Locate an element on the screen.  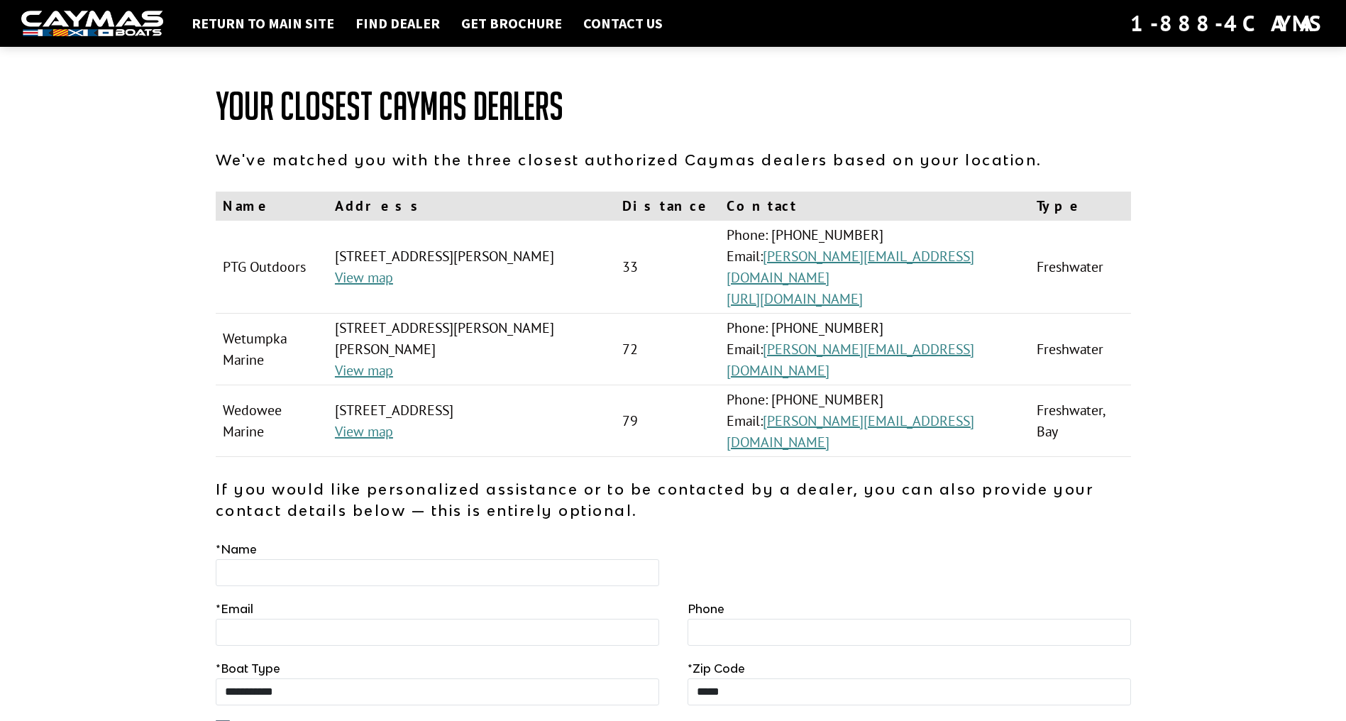
td: 72 is located at coordinates (667, 349).